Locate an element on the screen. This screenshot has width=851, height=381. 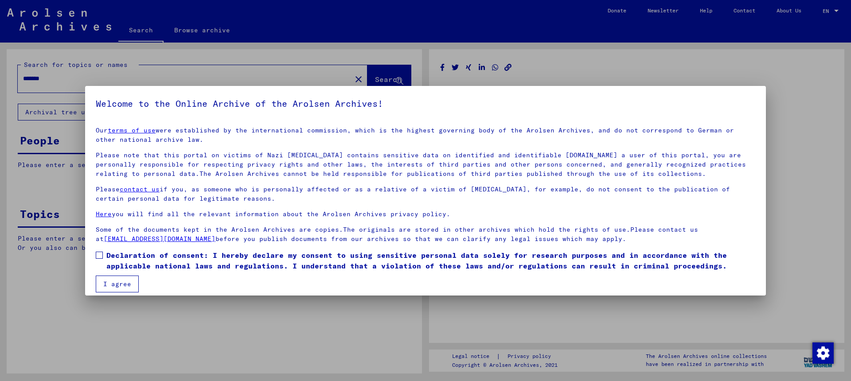
p: Some of the documents kept in the Arolsen Archives are copies.The originals are stored in other a... is located at coordinates (426, 235).